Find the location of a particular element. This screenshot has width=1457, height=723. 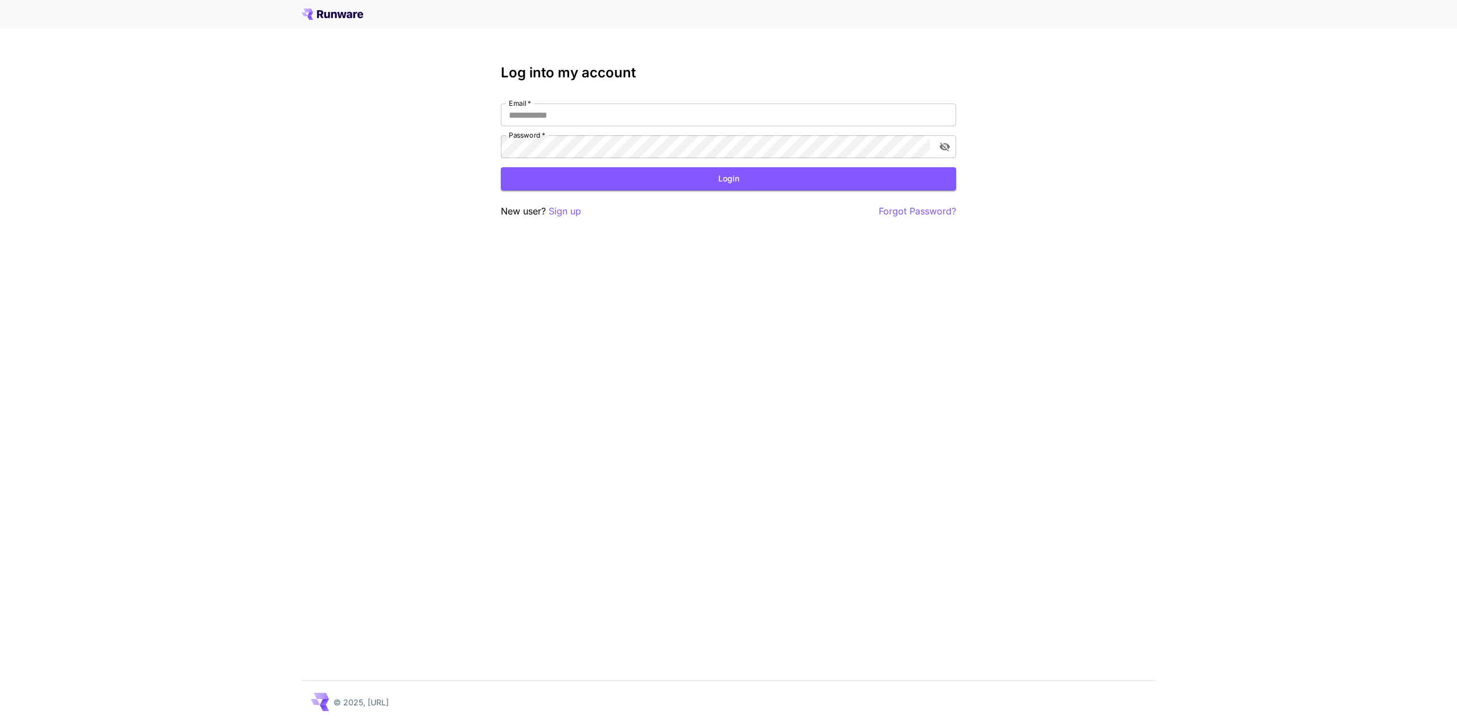

p: Sign up is located at coordinates (565, 211).